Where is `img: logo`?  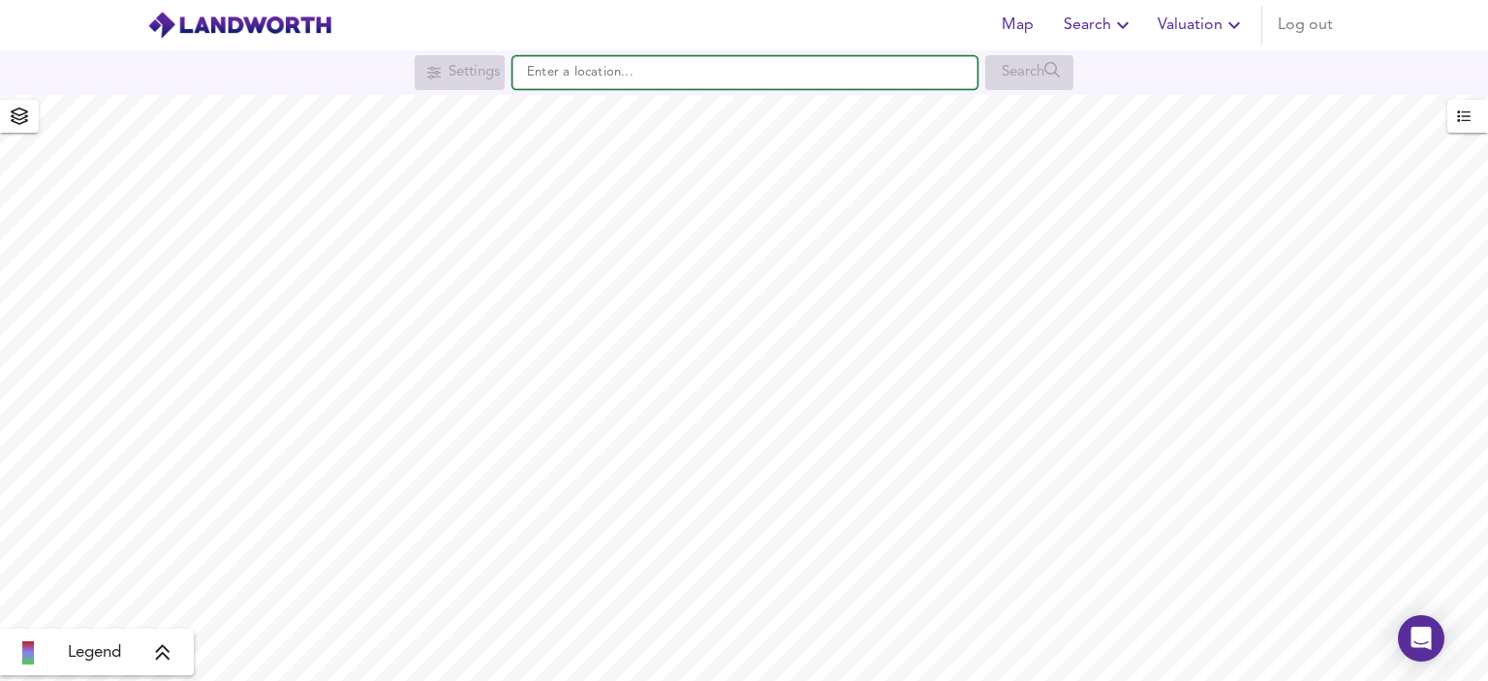
img: logo is located at coordinates (239, 25).